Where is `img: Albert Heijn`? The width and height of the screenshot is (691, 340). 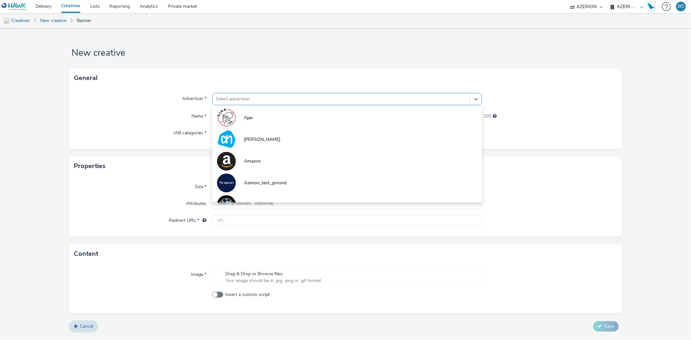 img: Albert Heijn is located at coordinates (227, 139).